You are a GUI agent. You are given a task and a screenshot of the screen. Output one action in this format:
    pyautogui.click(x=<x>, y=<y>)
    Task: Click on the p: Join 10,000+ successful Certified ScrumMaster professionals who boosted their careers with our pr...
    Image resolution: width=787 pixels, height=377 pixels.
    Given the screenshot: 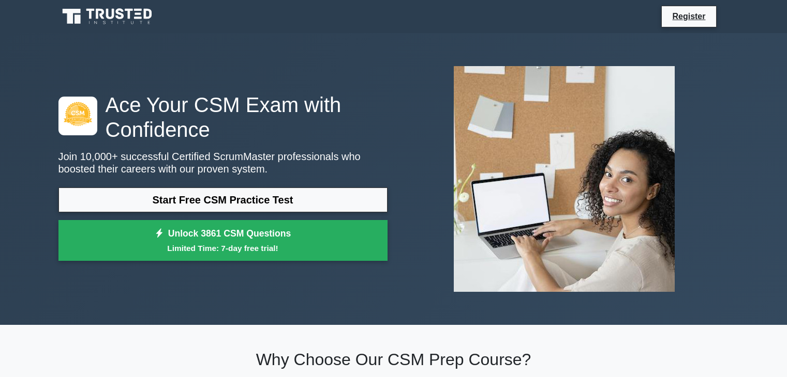 What is the action you would take?
    pyautogui.click(x=223, y=163)
    